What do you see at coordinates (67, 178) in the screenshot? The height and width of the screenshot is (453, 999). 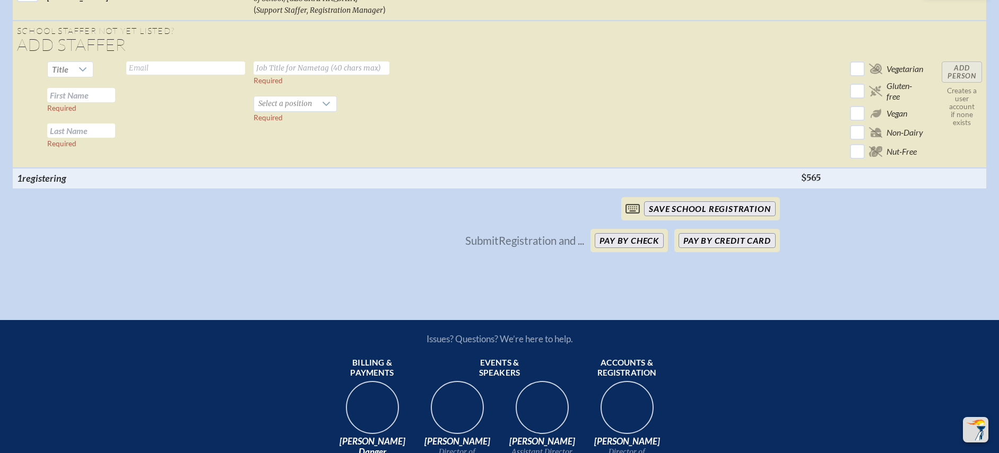 I see `th: 1` at bounding box center [67, 178].